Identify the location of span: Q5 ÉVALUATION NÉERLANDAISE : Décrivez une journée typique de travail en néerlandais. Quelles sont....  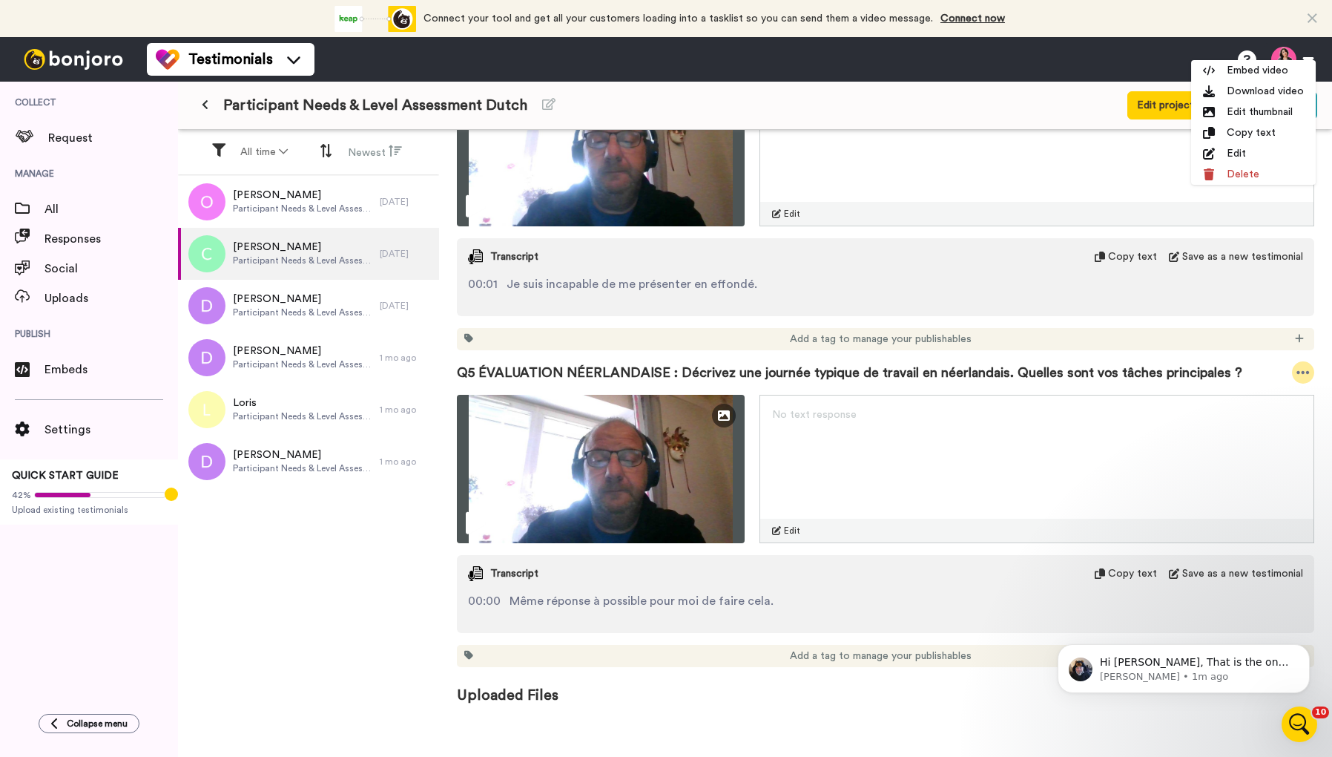
(849, 372).